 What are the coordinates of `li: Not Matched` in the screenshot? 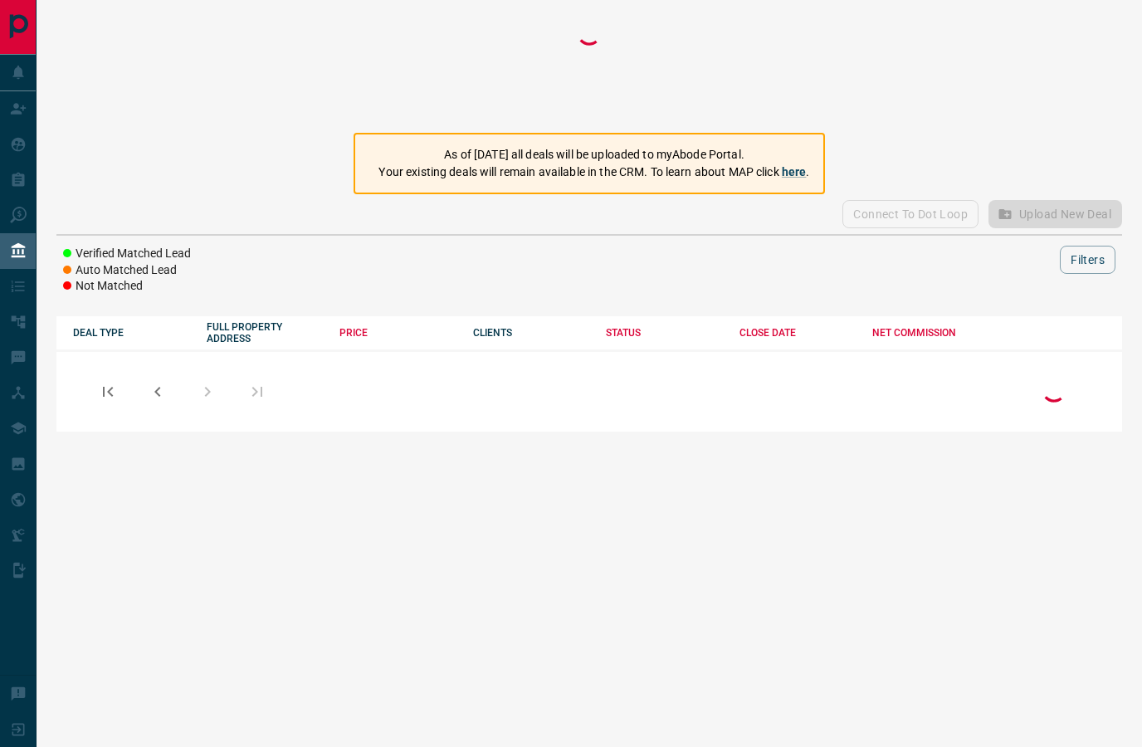 It's located at (127, 286).